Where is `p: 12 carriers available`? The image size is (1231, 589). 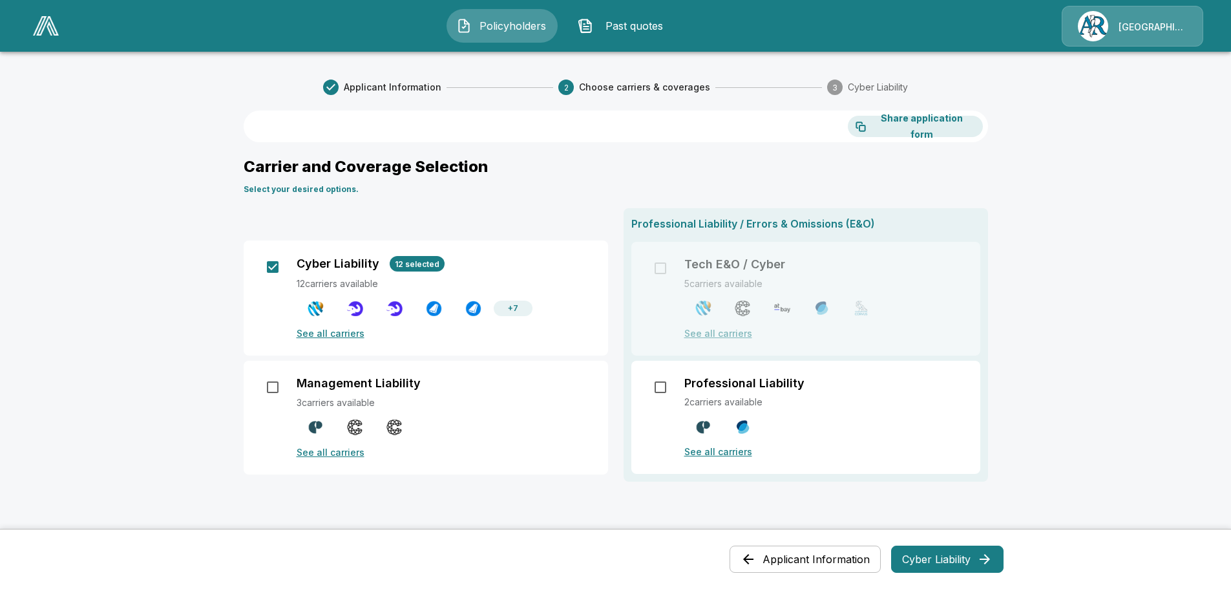
p: 12 carriers available is located at coordinates (444, 283).